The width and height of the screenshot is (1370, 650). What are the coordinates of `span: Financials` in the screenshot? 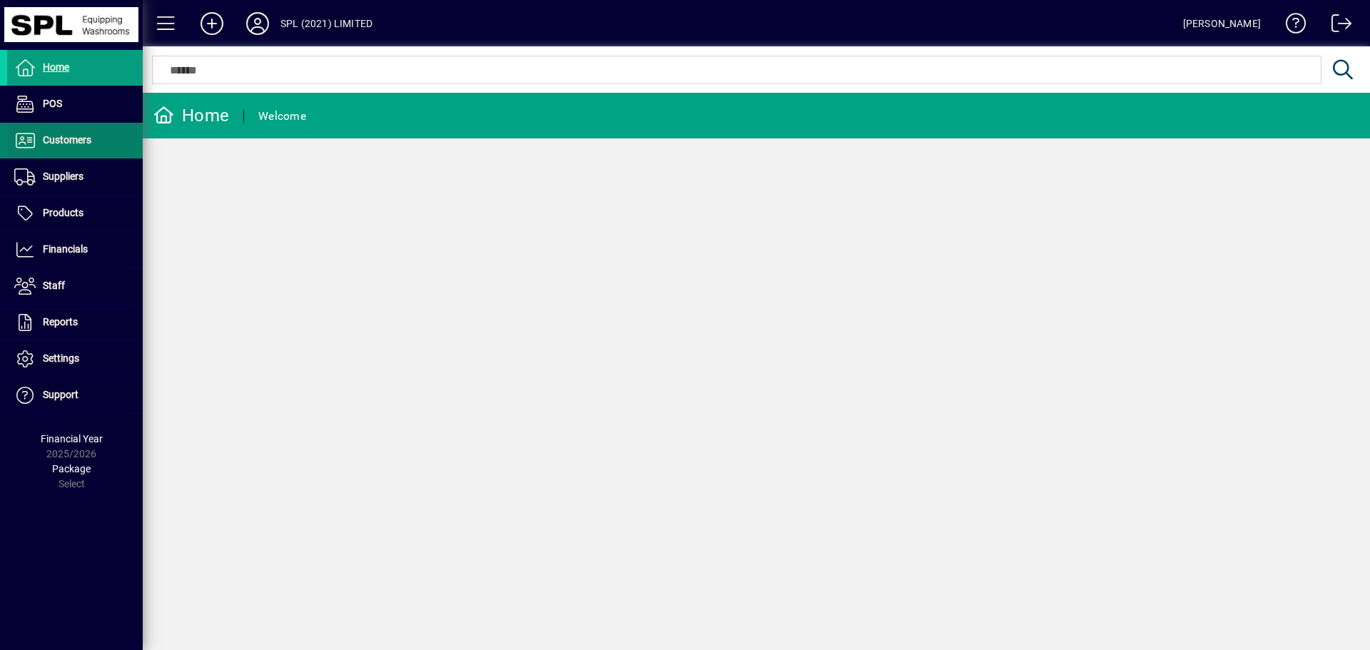 It's located at (65, 249).